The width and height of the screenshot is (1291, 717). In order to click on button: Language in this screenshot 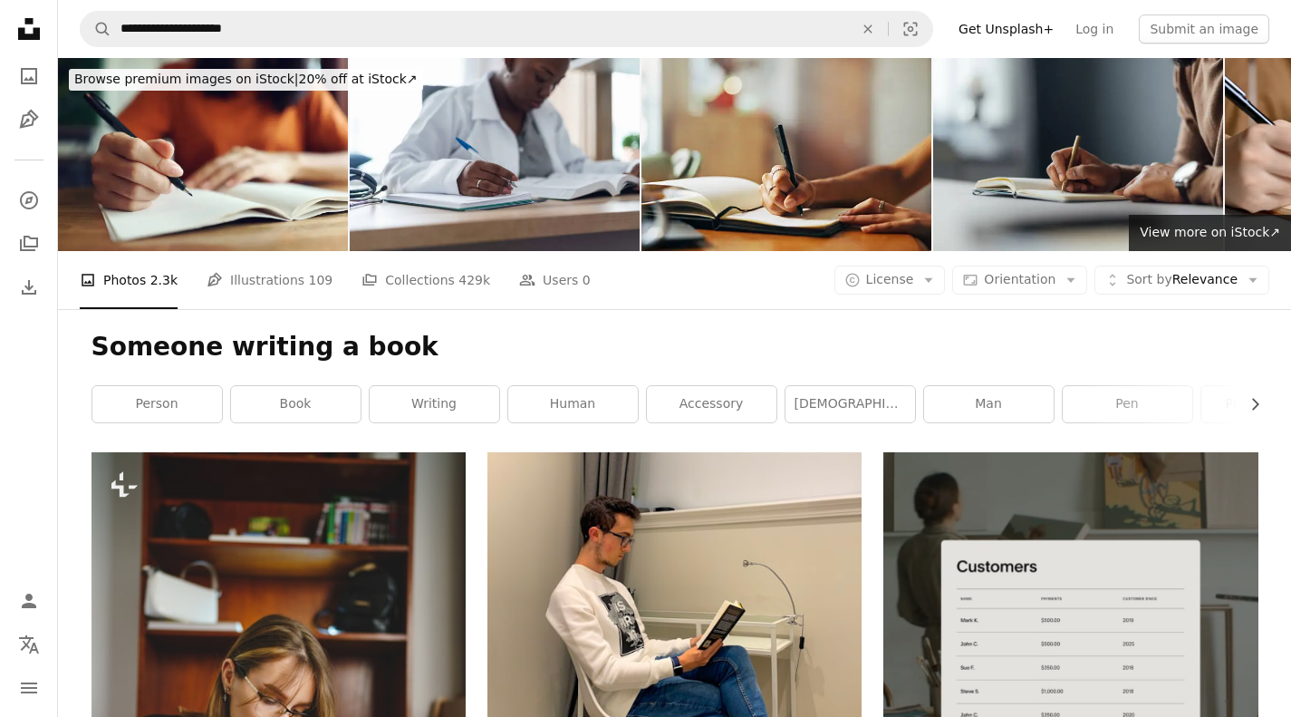, I will do `click(29, 644)`.